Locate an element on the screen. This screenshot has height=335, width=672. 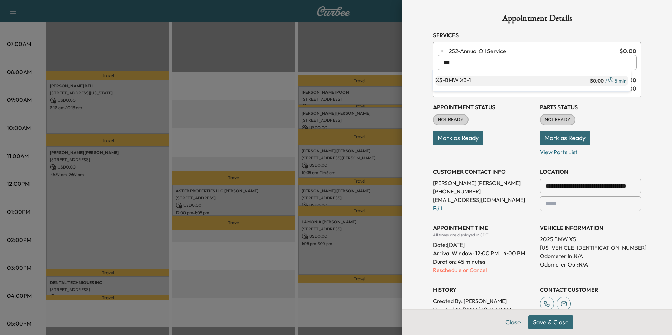
h3: VEHICLE INFORMATION is located at coordinates (590, 228).